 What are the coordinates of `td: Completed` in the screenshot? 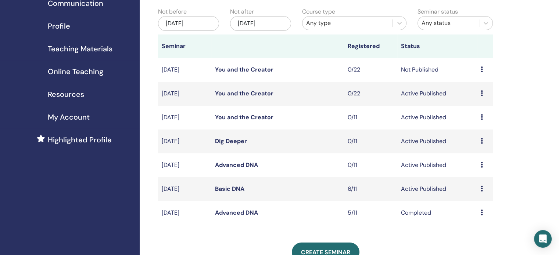 It's located at (437, 213).